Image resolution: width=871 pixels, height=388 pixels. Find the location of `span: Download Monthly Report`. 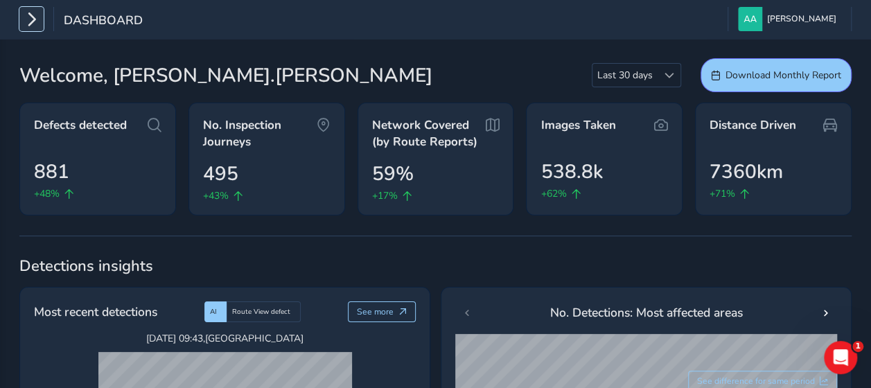

span: Download Monthly Report is located at coordinates (783, 75).